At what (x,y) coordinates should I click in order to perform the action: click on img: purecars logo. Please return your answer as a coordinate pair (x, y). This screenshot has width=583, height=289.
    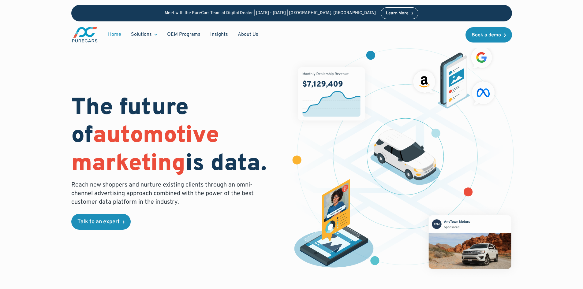
    Looking at the image, I should click on (85, 35).